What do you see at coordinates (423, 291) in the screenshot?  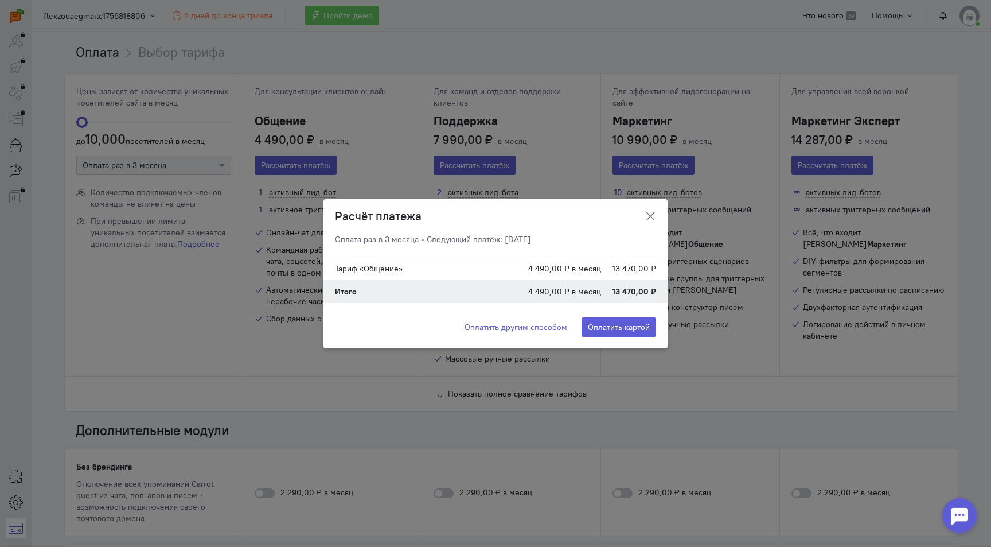 I see `td: Итого` at bounding box center [423, 291].